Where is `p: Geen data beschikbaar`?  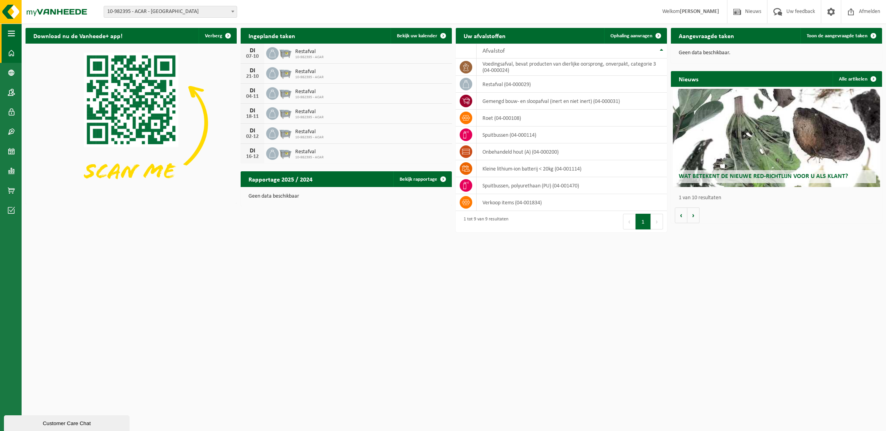 p: Geen data beschikbaar is located at coordinates (346, 196).